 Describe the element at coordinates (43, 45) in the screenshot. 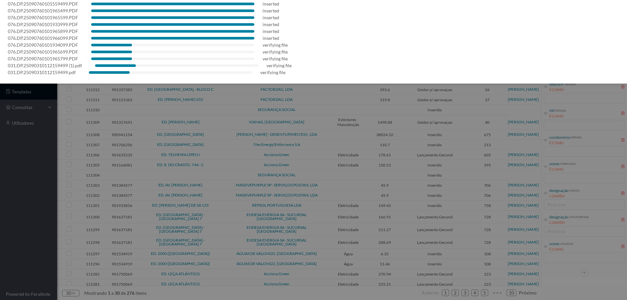

I see `div: 076.DP.25090760101934099.PDF` at that location.